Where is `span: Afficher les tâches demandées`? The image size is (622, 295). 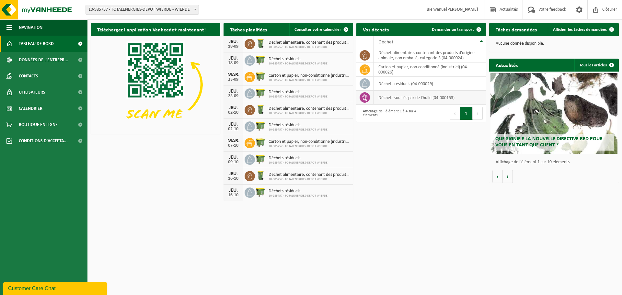
span: Afficher les tâches demandées is located at coordinates (579, 29).